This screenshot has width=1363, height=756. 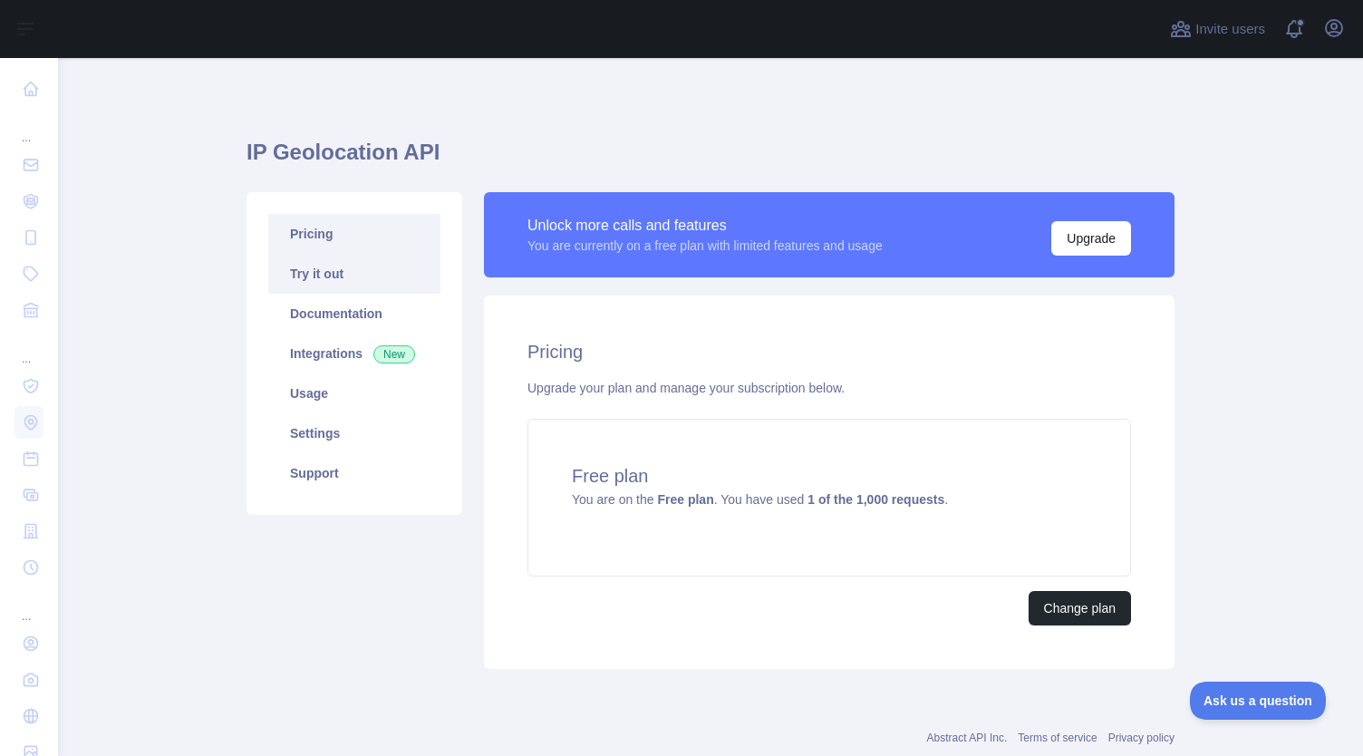 What do you see at coordinates (354, 433) in the screenshot?
I see `a: Settings` at bounding box center [354, 433].